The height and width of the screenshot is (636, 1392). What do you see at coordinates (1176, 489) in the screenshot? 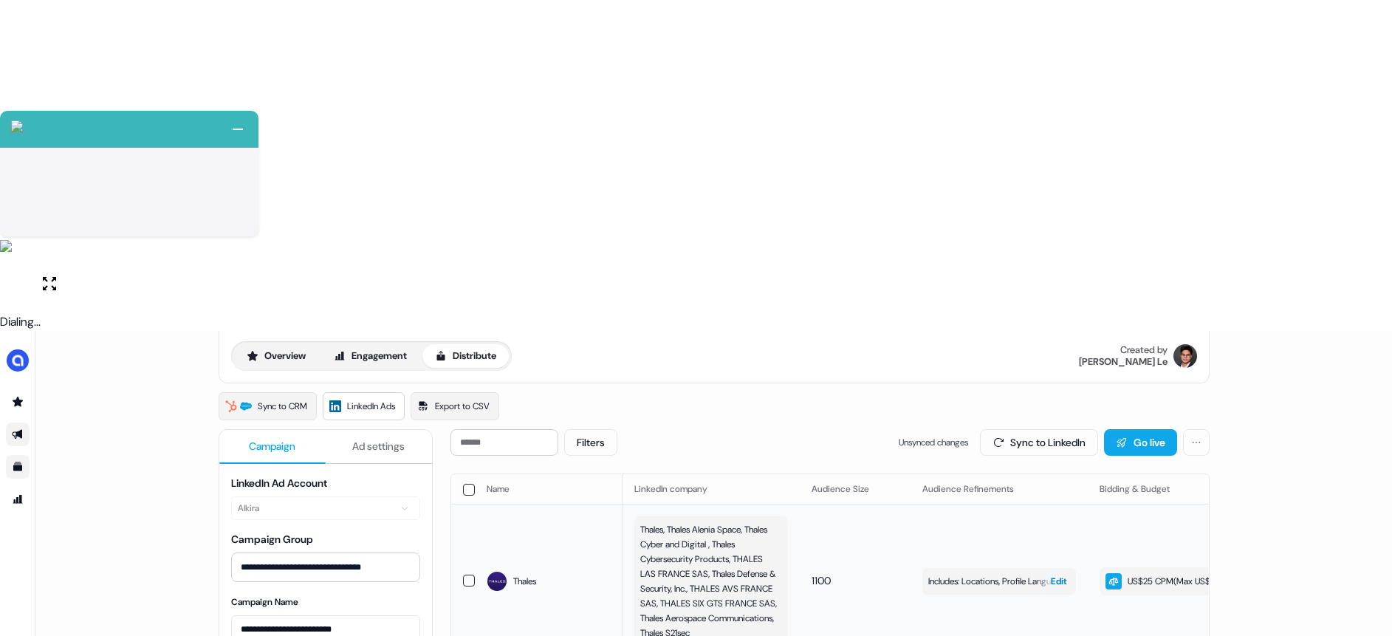
I see `th: Bidding & Budget` at bounding box center [1176, 489].